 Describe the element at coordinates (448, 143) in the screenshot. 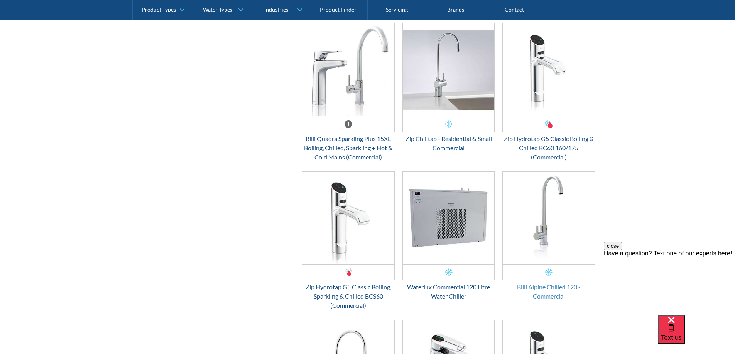

I see `div: Zip Chilltap - Residential & Small Commercial` at that location.